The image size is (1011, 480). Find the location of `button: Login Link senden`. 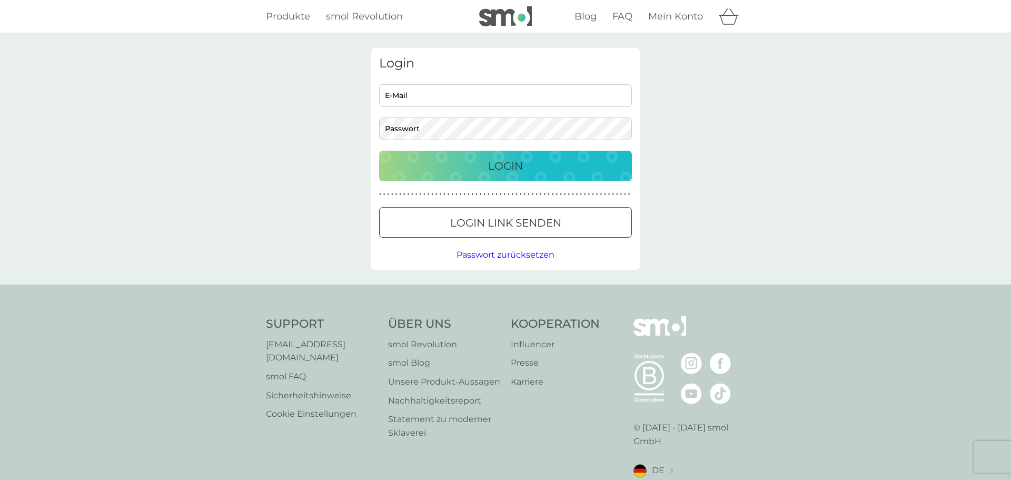

button: Login Link senden is located at coordinates (506, 222).